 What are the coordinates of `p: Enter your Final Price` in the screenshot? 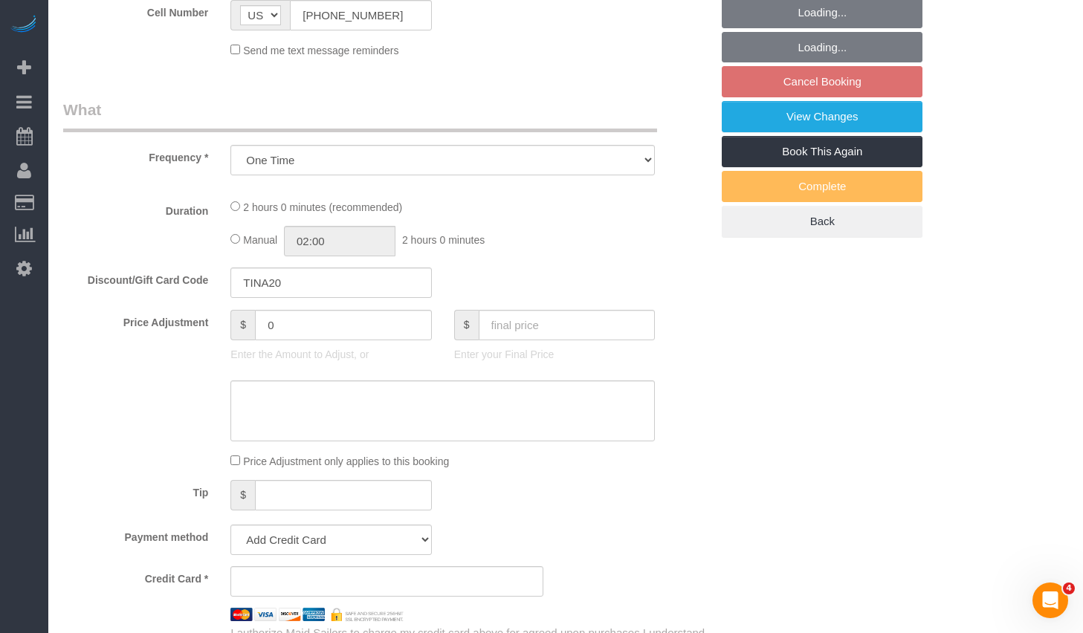 It's located at (554, 354).